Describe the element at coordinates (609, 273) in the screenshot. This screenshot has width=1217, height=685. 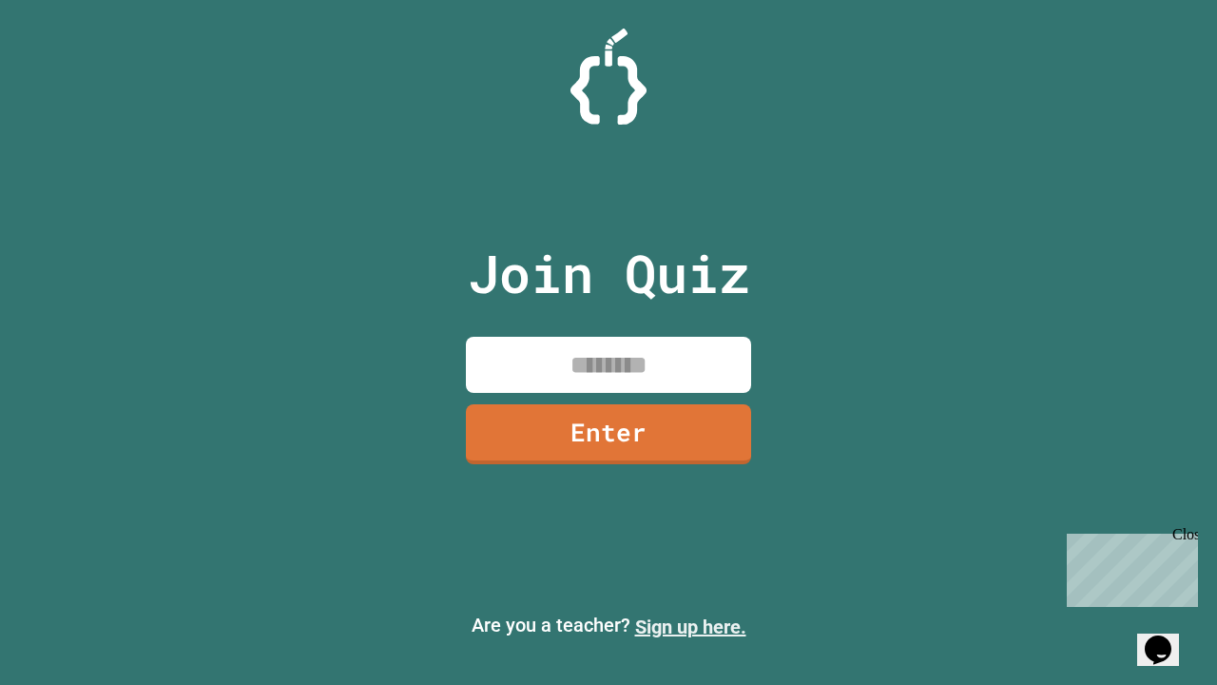
I see `p: Join Quiz` at that location.